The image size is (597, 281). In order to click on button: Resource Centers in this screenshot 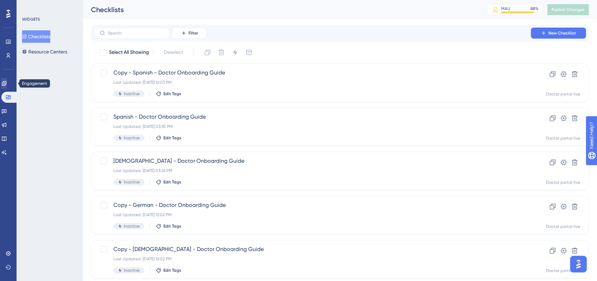, I will do `click(44, 52)`.